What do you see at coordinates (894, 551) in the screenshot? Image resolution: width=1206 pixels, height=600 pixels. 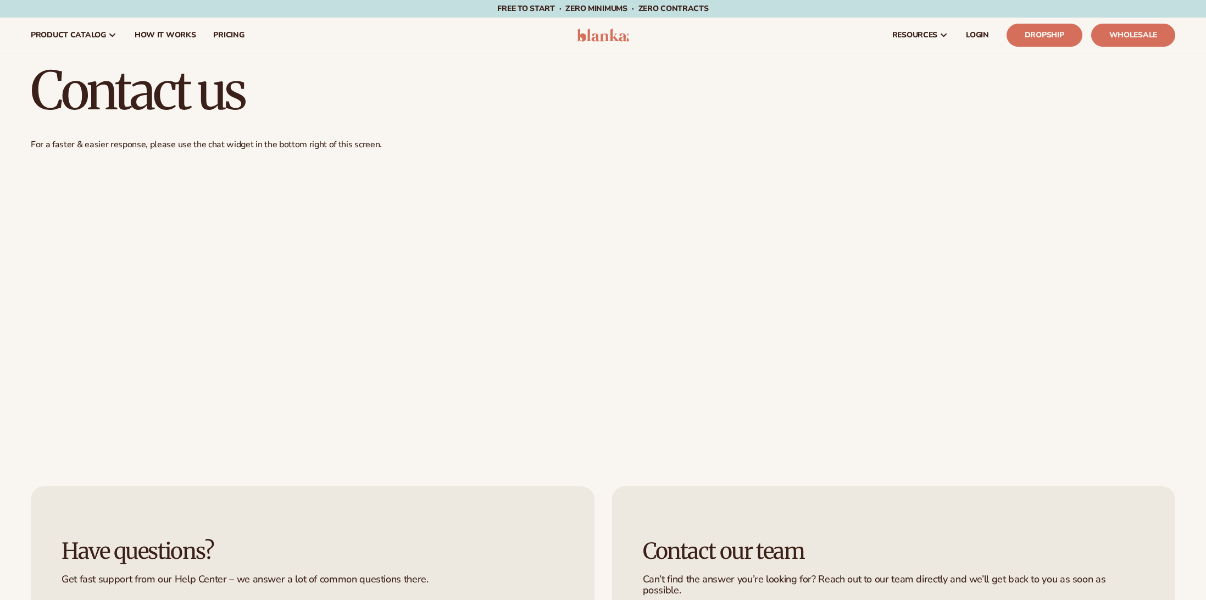 I see `h3: Contact our team` at bounding box center [894, 551].